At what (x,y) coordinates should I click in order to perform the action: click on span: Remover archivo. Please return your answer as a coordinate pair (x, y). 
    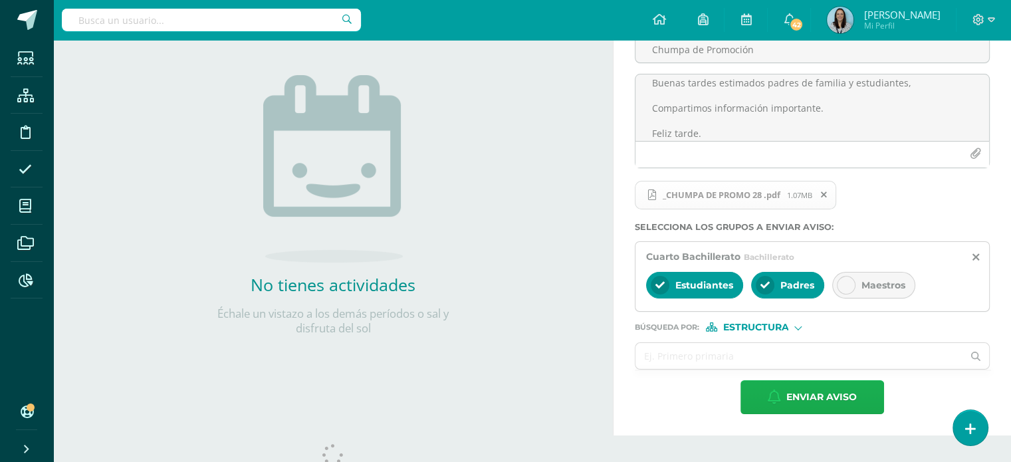
    Looking at the image, I should click on (824, 195).